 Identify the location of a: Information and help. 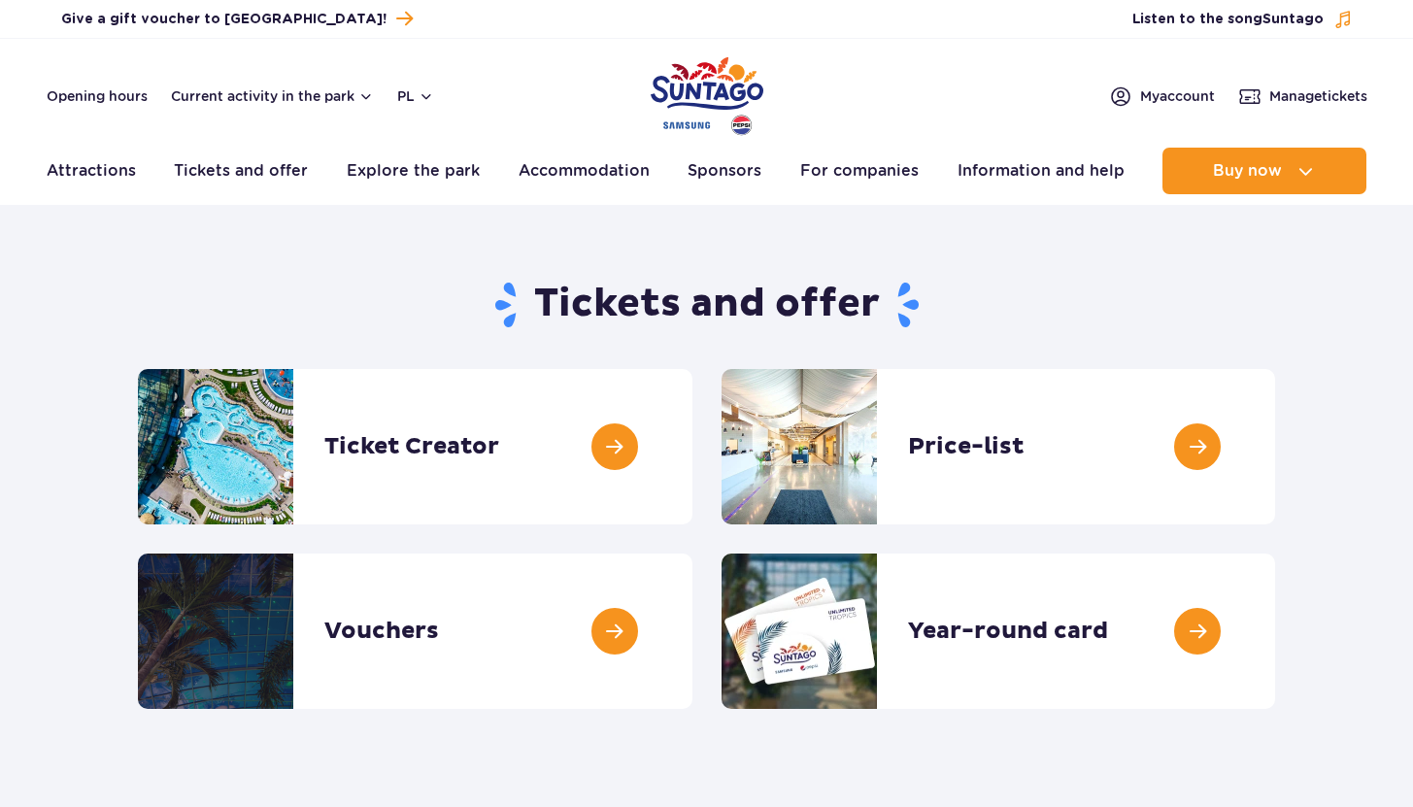
(1041, 171).